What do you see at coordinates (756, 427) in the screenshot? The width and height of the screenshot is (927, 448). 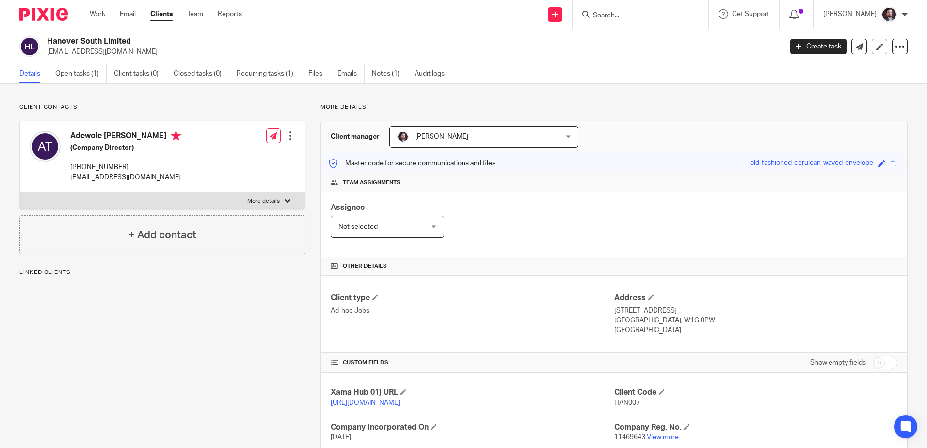 I see `h4: Company Reg. No.` at bounding box center [756, 427].